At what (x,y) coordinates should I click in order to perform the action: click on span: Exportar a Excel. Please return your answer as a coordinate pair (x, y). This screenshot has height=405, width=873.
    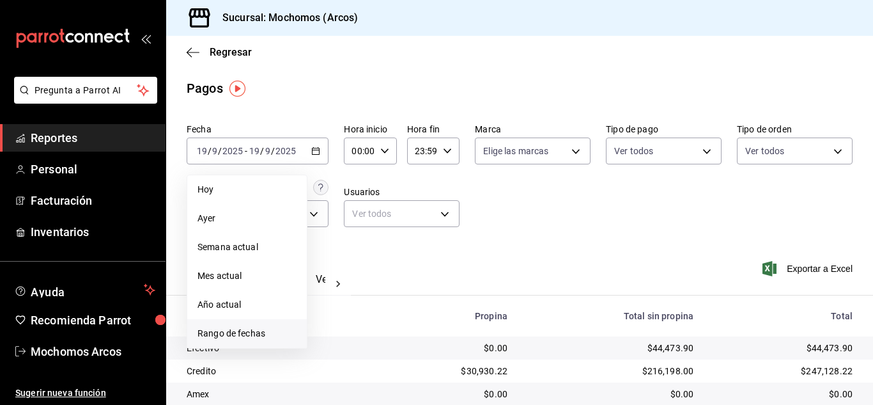
    Looking at the image, I should click on (808, 268).